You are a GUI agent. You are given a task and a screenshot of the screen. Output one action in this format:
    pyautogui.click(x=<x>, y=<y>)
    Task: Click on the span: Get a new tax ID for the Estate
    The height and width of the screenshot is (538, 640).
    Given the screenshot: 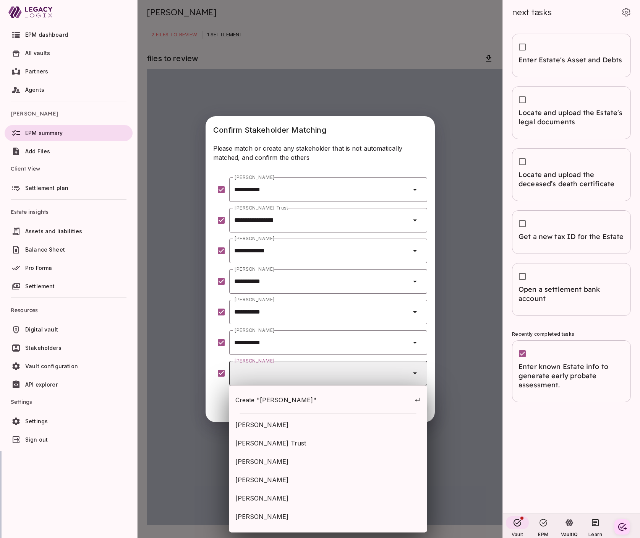 What is the action you would take?
    pyautogui.click(x=572, y=237)
    